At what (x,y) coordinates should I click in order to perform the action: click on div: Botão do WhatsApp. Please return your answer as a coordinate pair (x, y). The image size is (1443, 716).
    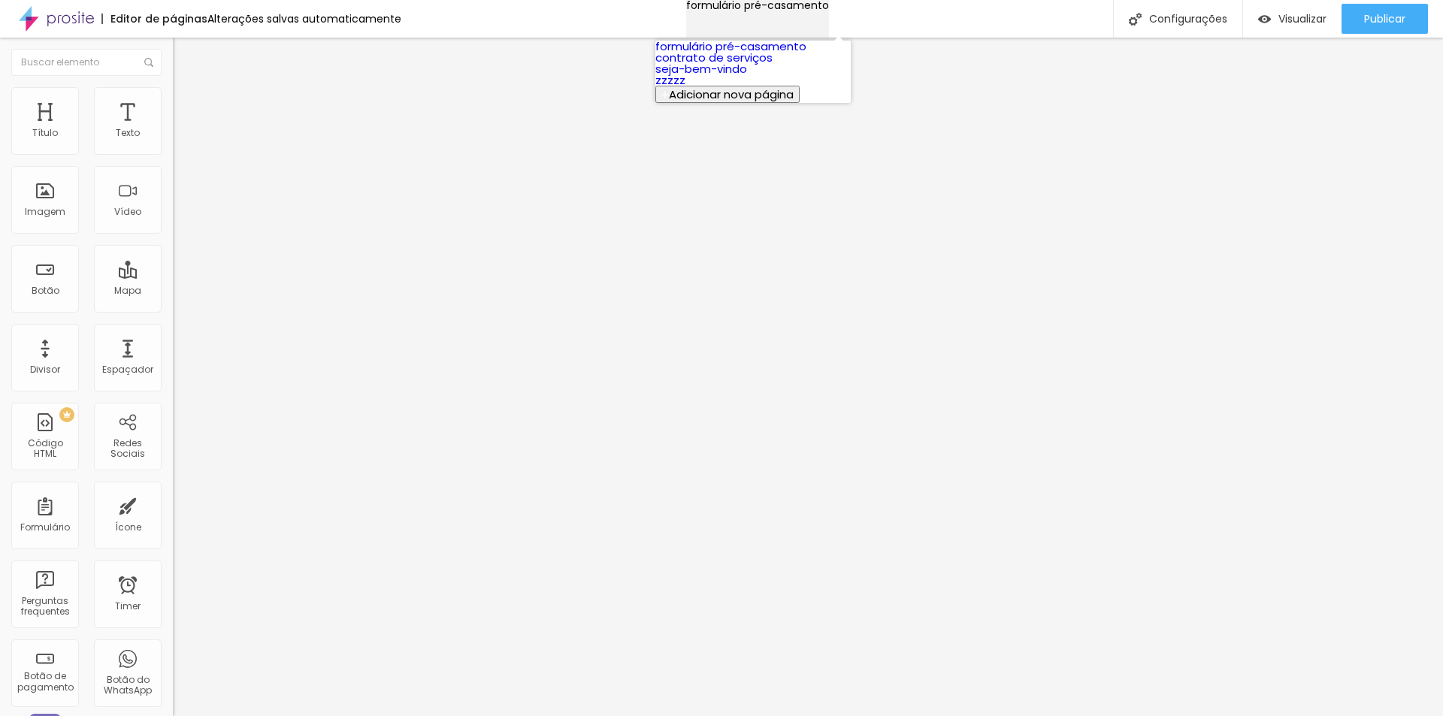
    Looking at the image, I should click on (127, 686).